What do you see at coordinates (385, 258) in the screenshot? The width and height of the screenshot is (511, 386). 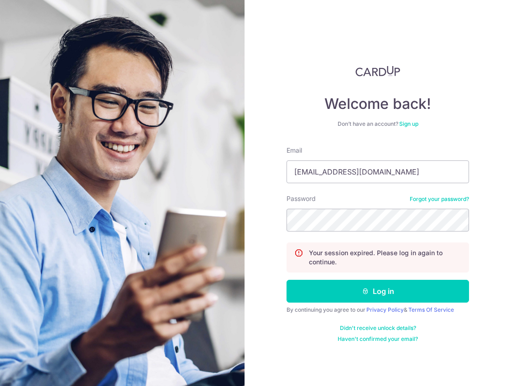 I see `p: Your session expired. Please log in again to continue.` at bounding box center [385, 258].